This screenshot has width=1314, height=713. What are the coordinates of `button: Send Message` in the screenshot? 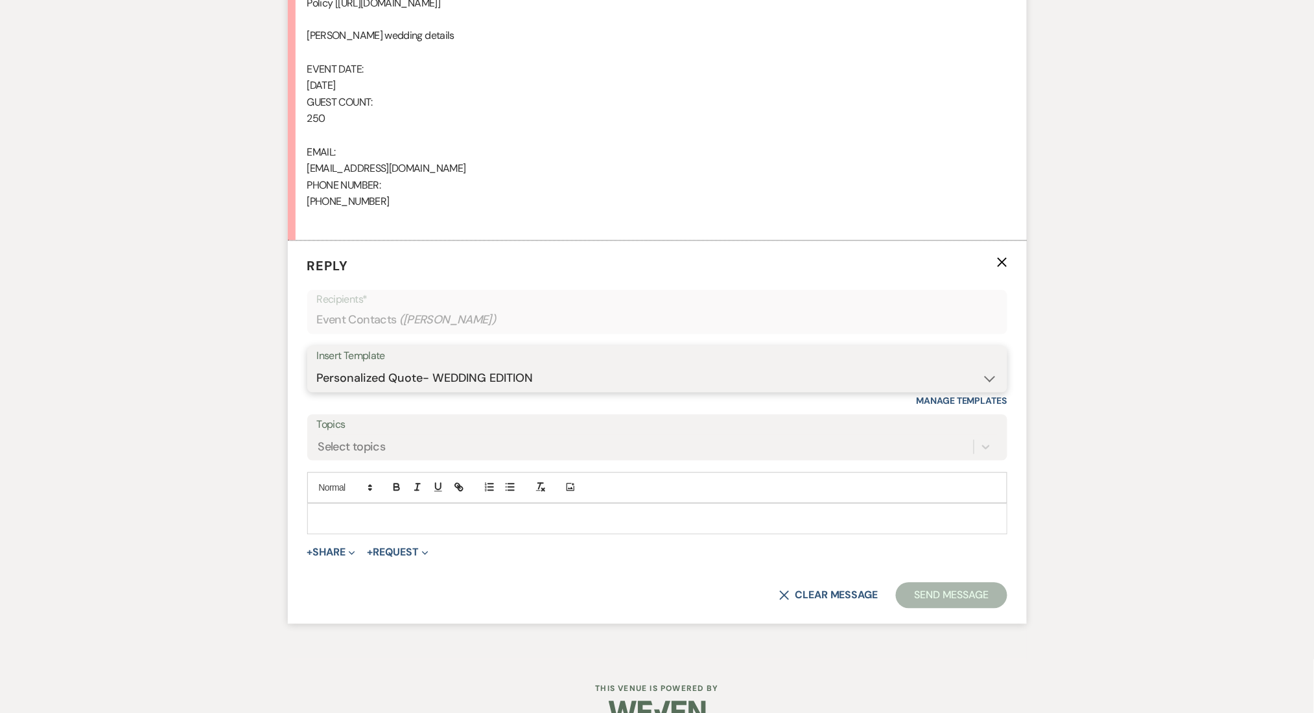 It's located at (951, 596).